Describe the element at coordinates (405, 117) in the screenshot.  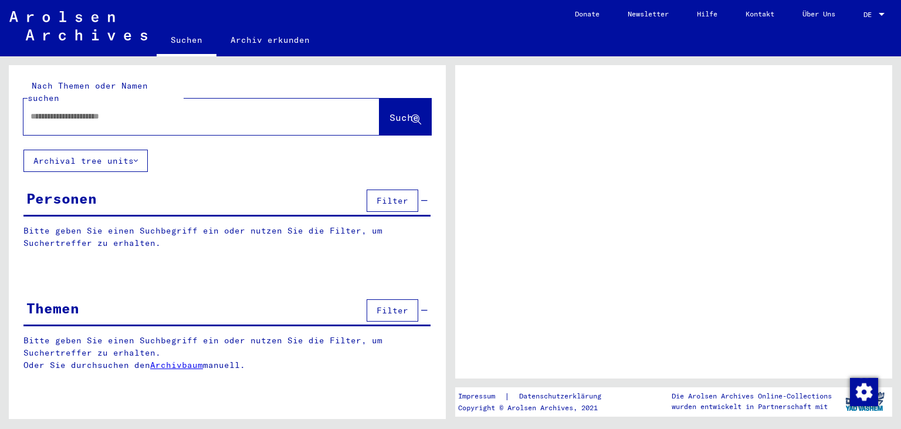
I see `button: Suche` at that location.